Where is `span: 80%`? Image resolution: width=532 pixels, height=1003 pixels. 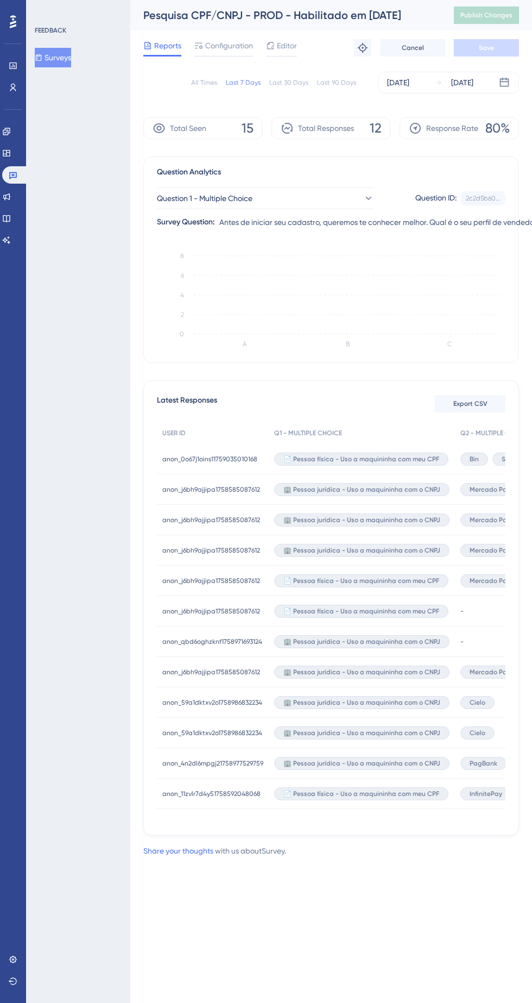
span: 80% is located at coordinates (498, 128).